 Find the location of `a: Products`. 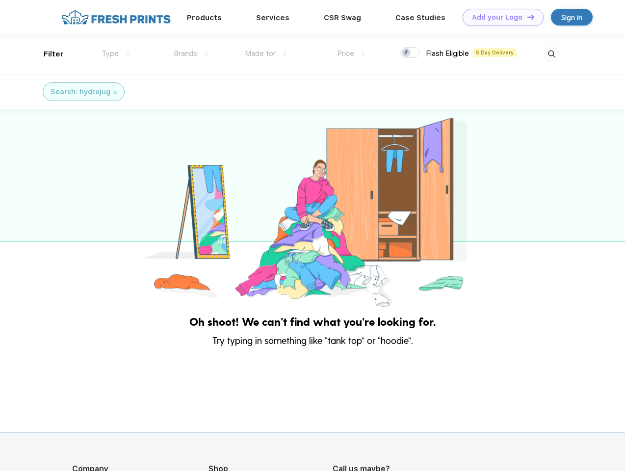

a: Products is located at coordinates (204, 18).